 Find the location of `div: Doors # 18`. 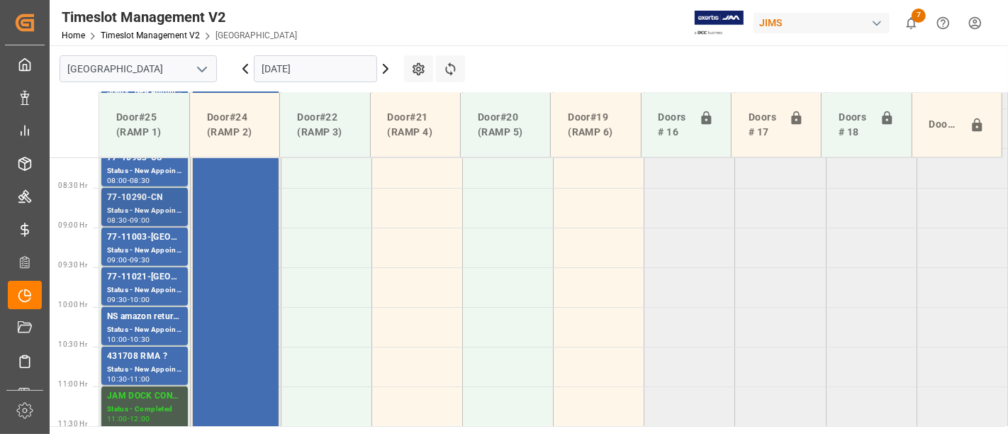

div: Doors # 18 is located at coordinates (853, 125).